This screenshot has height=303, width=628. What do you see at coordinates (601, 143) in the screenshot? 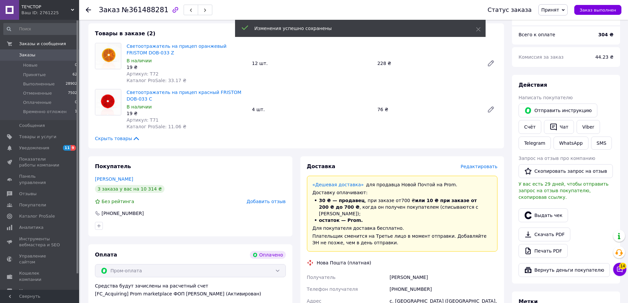
I see `button: SMS` at bounding box center [601, 143].